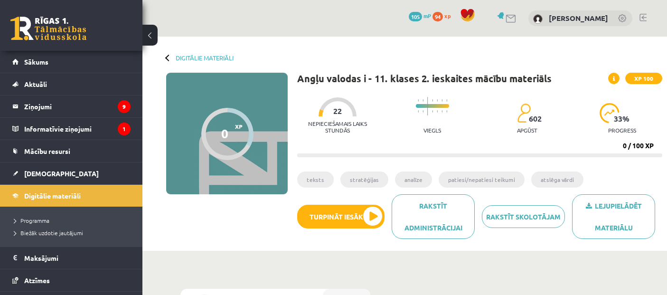  I want to click on span: xp, so click(447, 16).